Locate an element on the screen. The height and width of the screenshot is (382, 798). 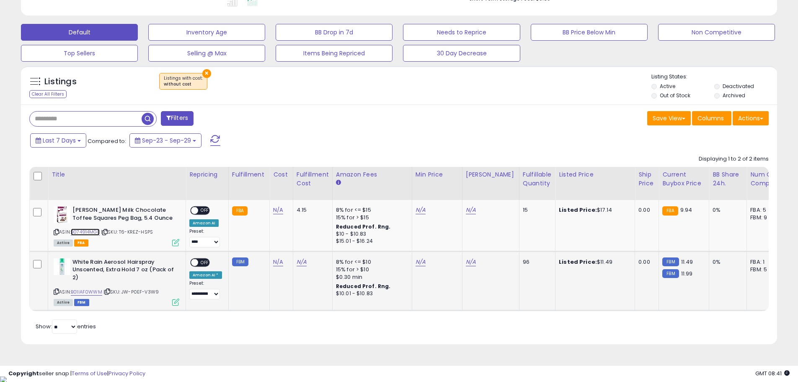
div: Displaying 1 to 2 of 2 items is located at coordinates (734, 159).